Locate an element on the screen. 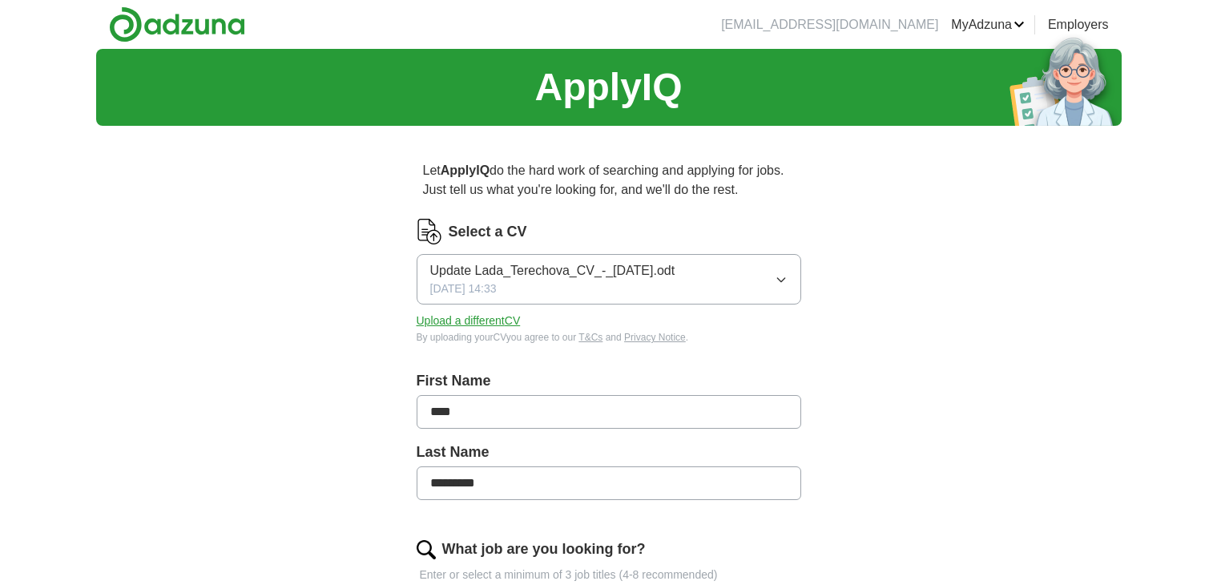 The image size is (1217, 585). button: Upload a differentCV is located at coordinates (469, 321).